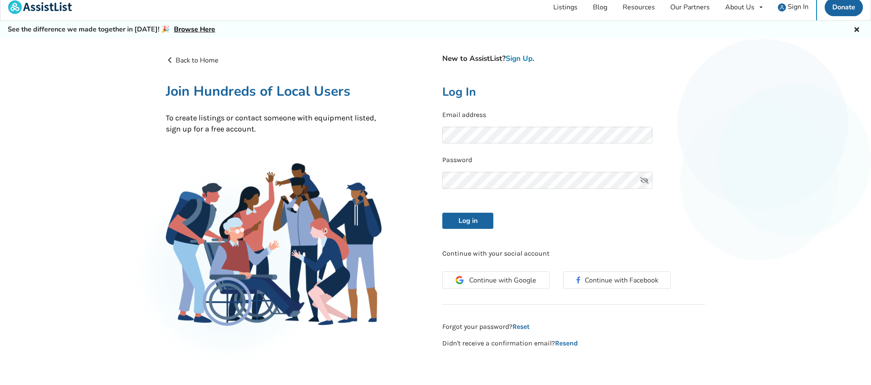 Image resolution: width=871 pixels, height=385 pixels. I want to click on a: Back to Home, so click(192, 60).